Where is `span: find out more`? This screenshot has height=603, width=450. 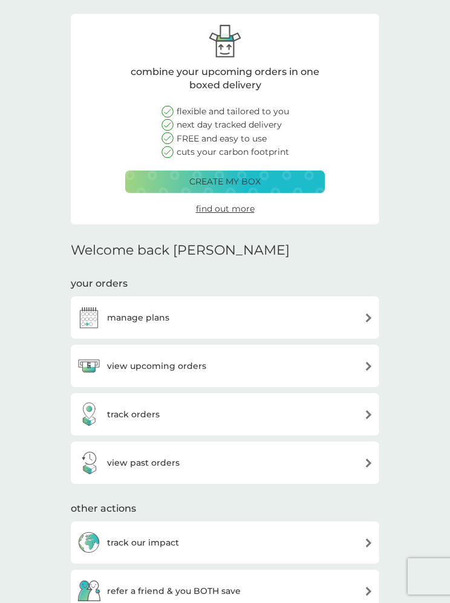
span: find out more is located at coordinates (225, 209).